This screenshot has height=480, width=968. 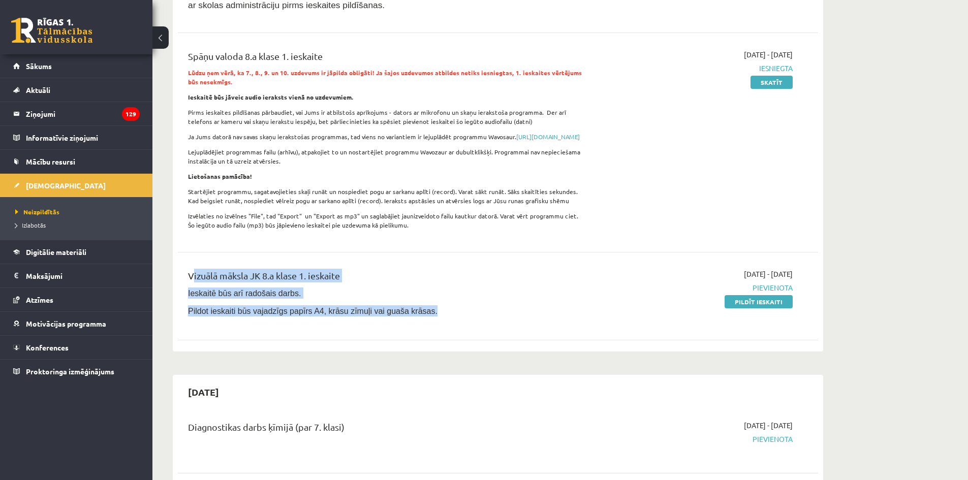 What do you see at coordinates (50, 162) in the screenshot?
I see `span: Mācību resursi` at bounding box center [50, 162].